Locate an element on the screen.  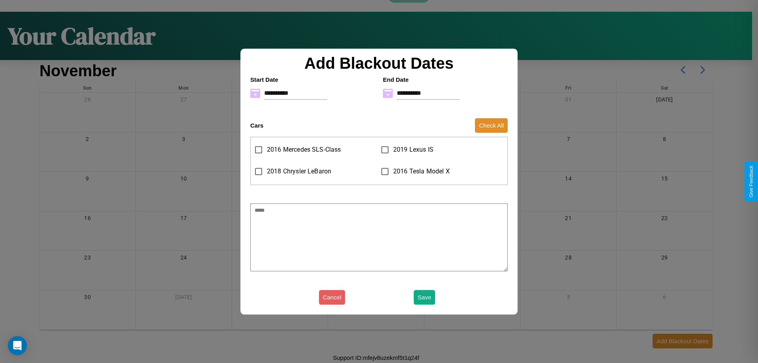
button: Cancel is located at coordinates (332, 297).